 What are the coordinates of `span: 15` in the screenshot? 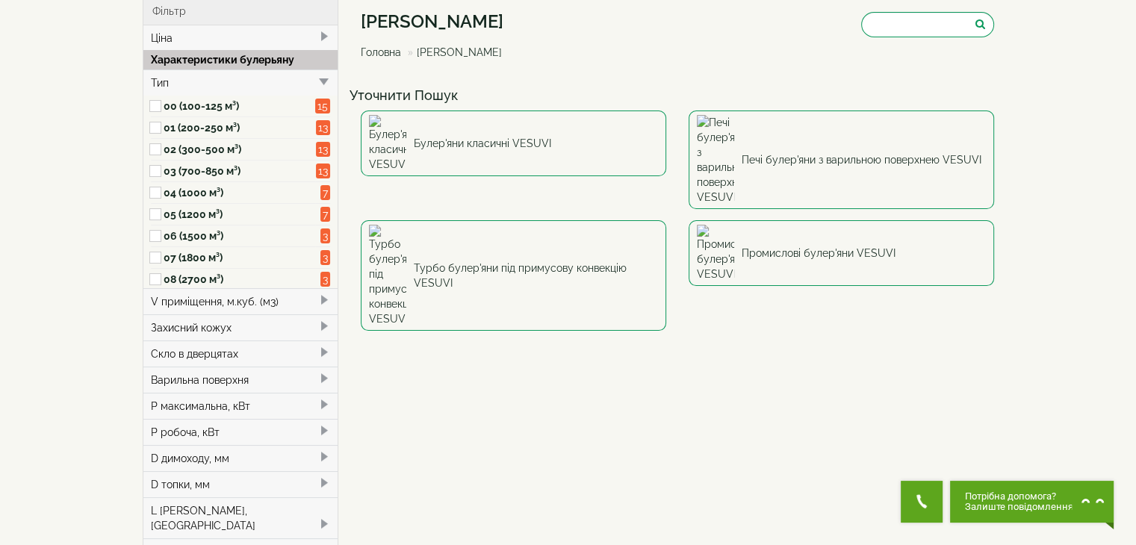 It's located at (323, 106).